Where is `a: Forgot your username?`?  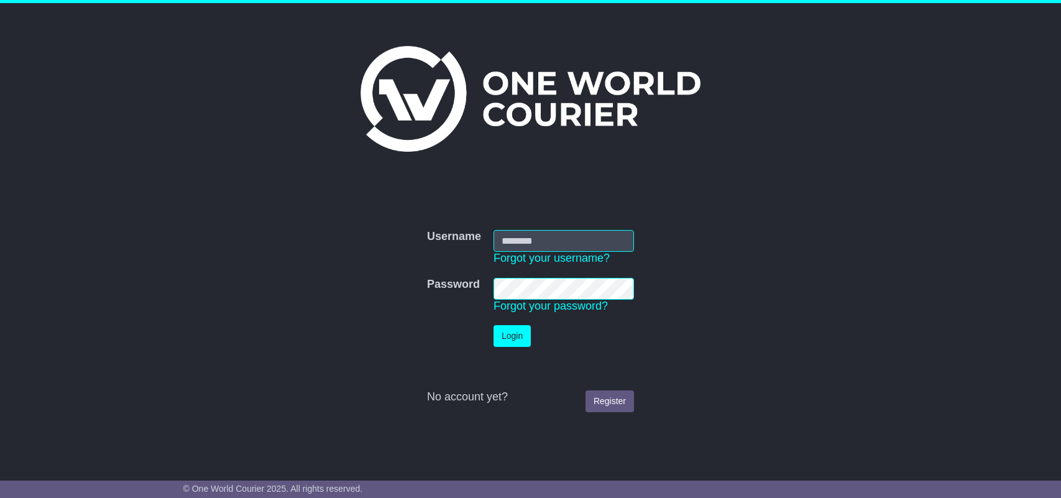 a: Forgot your username? is located at coordinates (551, 258).